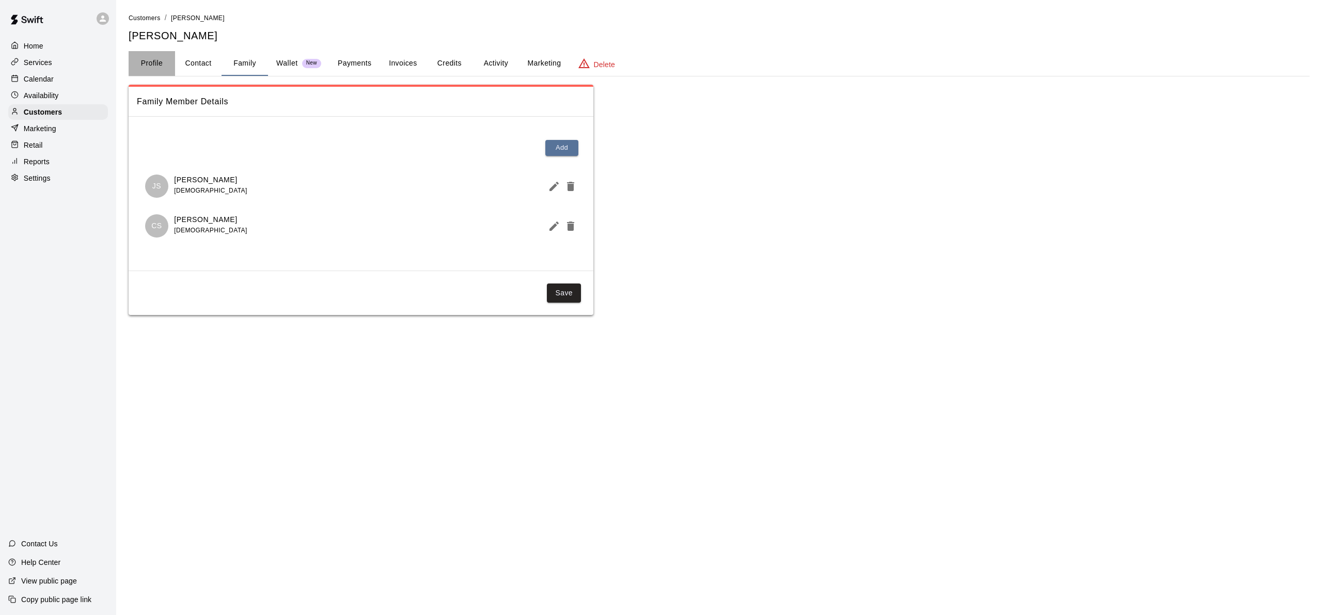  Describe the element at coordinates (58, 129) in the screenshot. I see `a: Marketing` at that location.